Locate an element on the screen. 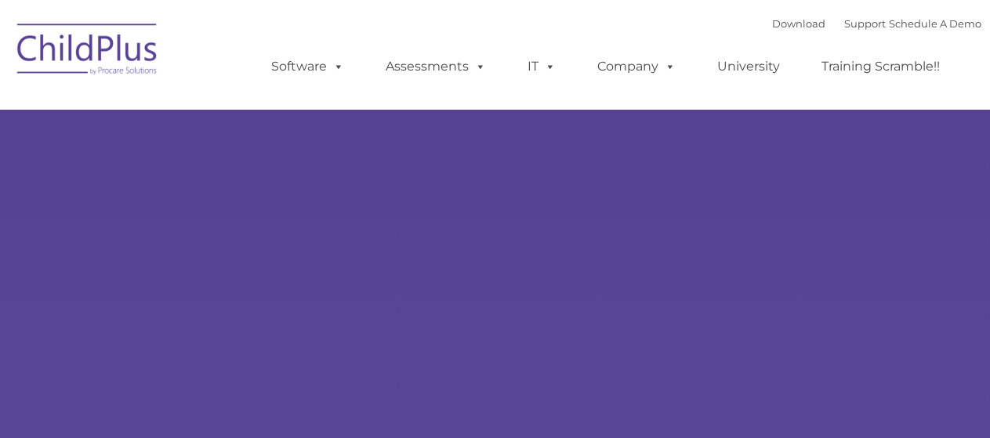  a: Download is located at coordinates (799, 24).